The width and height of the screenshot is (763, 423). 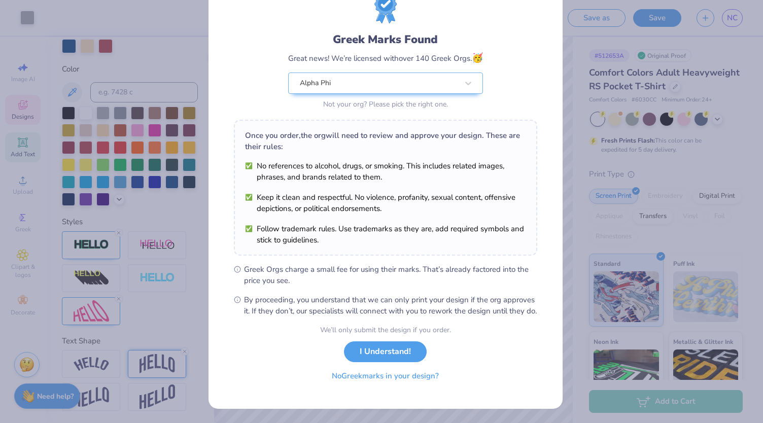 What do you see at coordinates (385, 330) in the screenshot?
I see `div: We’ll only submit the design if you order.` at bounding box center [385, 330].